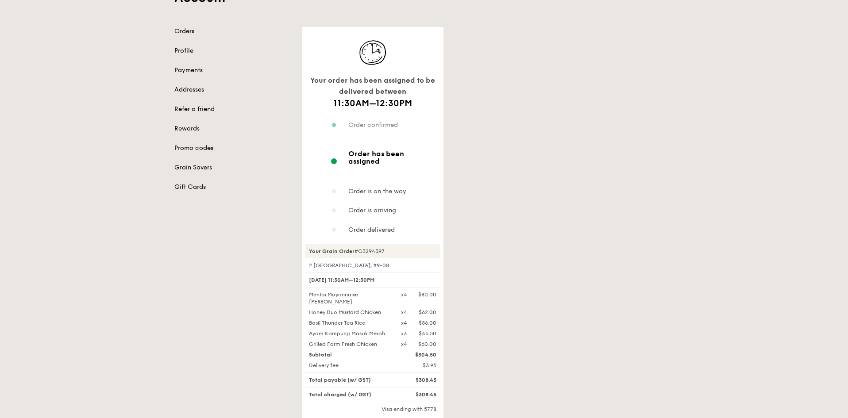 The width and height of the screenshot is (848, 418). Describe the element at coordinates (350, 323) in the screenshot. I see `div: Basil Thunder Tea Rice` at that location.